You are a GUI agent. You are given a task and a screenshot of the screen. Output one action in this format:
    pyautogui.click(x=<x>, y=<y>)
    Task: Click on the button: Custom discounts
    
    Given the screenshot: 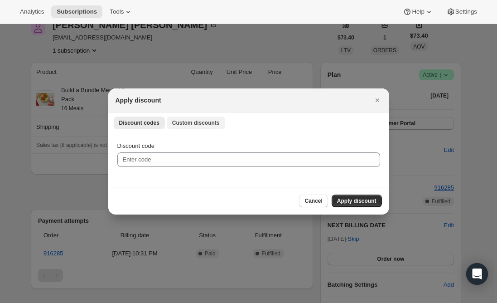 What is the action you would take?
    pyautogui.click(x=196, y=123)
    